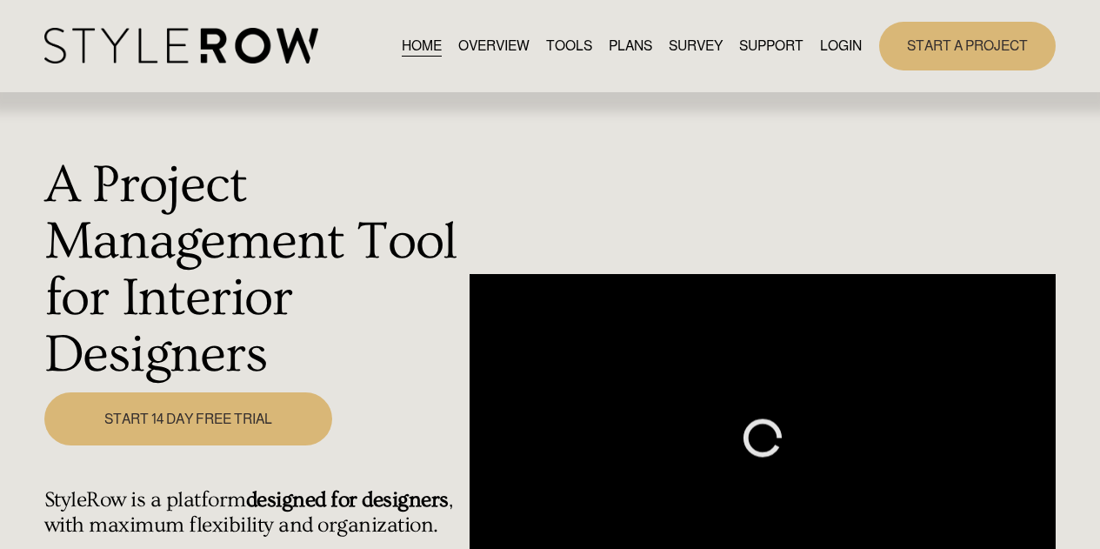  What do you see at coordinates (252, 512) in the screenshot?
I see `h4: StyleRow is a platform , with maximum flexibility and organization.` at bounding box center [252, 512].